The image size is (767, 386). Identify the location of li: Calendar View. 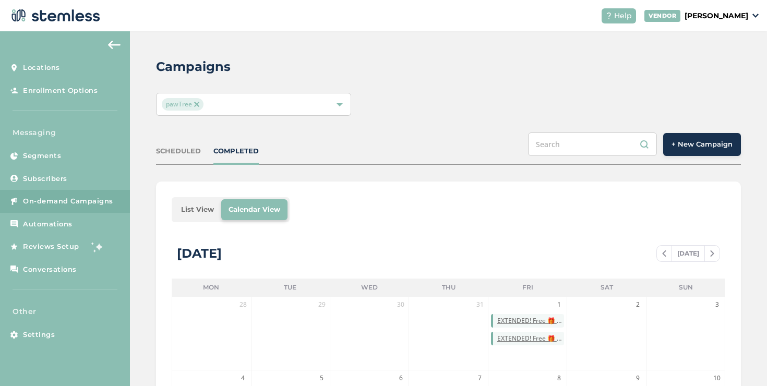
(254, 210).